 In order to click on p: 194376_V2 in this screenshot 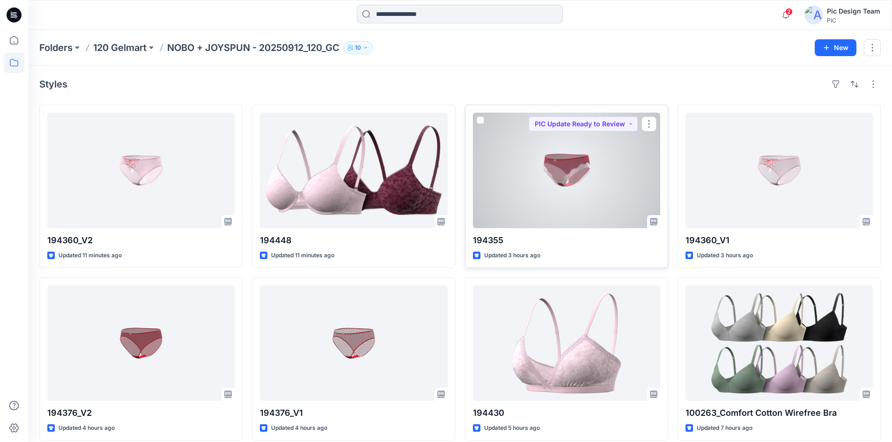, I will do `click(141, 413)`.